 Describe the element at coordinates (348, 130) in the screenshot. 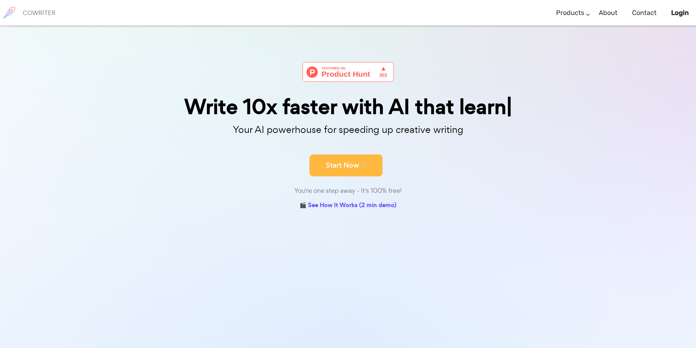

I see `p: Your AI powerhouse for speeding up creative writing` at that location.